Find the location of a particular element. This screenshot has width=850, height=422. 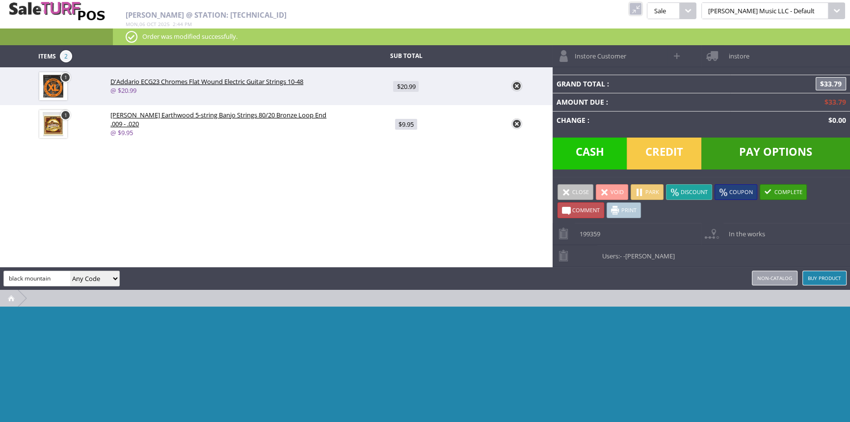

span: 199359 is located at coordinates (588, 230).